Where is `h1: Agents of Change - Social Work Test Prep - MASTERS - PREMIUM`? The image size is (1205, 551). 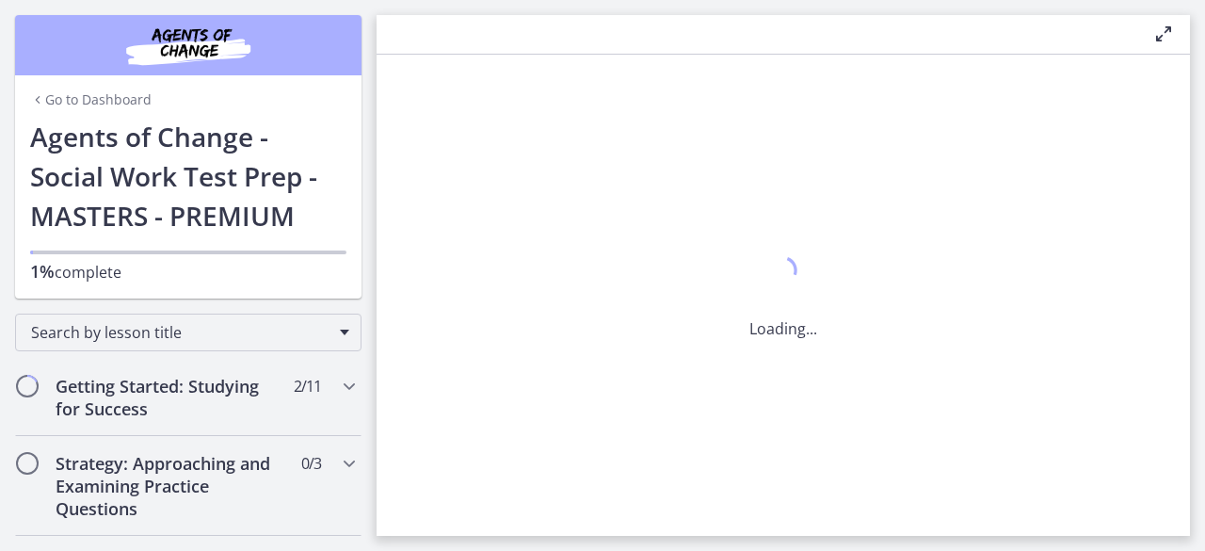 h1: Agents of Change - Social Work Test Prep - MASTERS - PREMIUM is located at coordinates (188, 176).